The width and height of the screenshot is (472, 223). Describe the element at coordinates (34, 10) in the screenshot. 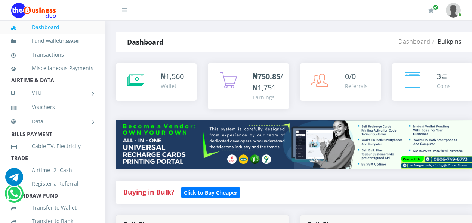

I see `img: Logo` at that location.